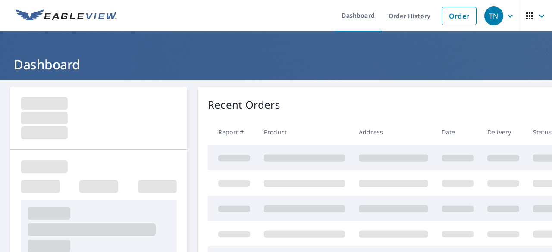 The width and height of the screenshot is (552, 252). Describe the element at coordinates (276, 64) in the screenshot. I see `h1: Dashboard` at that location.